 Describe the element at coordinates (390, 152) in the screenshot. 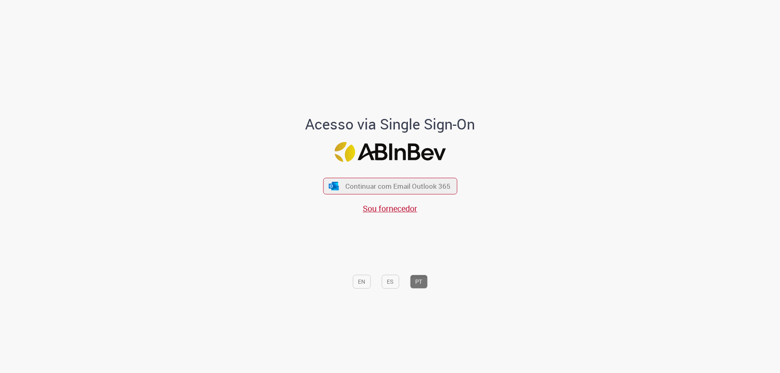

I see `img: Logo ABInBev` at that location.